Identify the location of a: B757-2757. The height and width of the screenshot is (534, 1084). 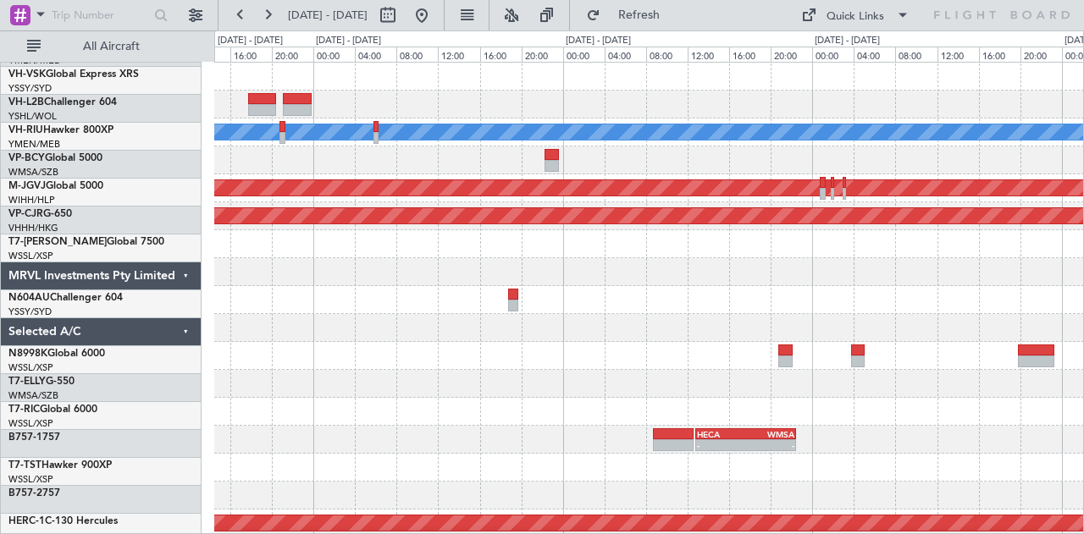
(34, 494).